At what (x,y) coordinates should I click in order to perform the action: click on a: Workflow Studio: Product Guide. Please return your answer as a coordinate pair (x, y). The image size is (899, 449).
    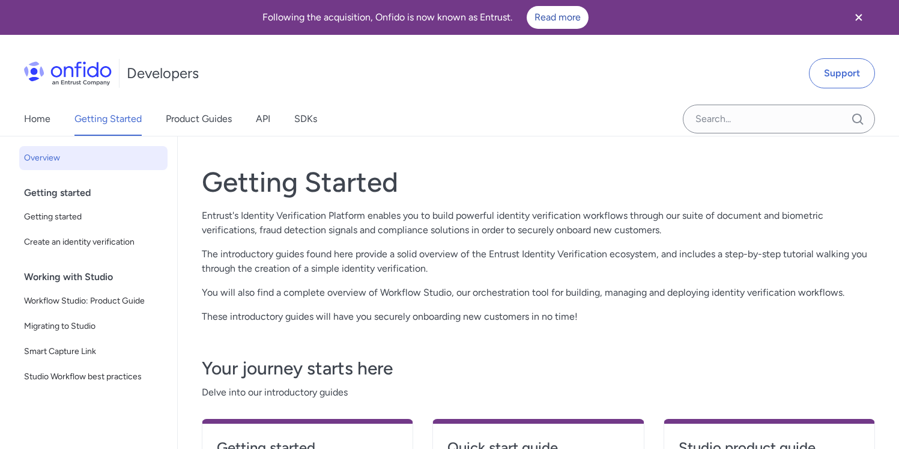
    Looking at the image, I should click on (93, 301).